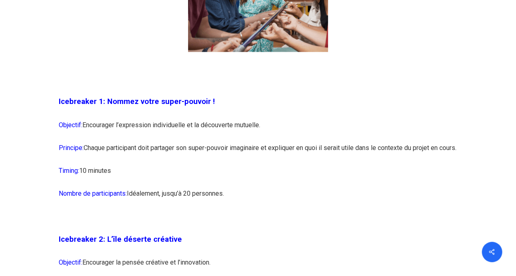  What do you see at coordinates (258, 130) in the screenshot?
I see `p: Encourager l’expression individuelle et la découverte mutuelle.` at bounding box center [258, 130].